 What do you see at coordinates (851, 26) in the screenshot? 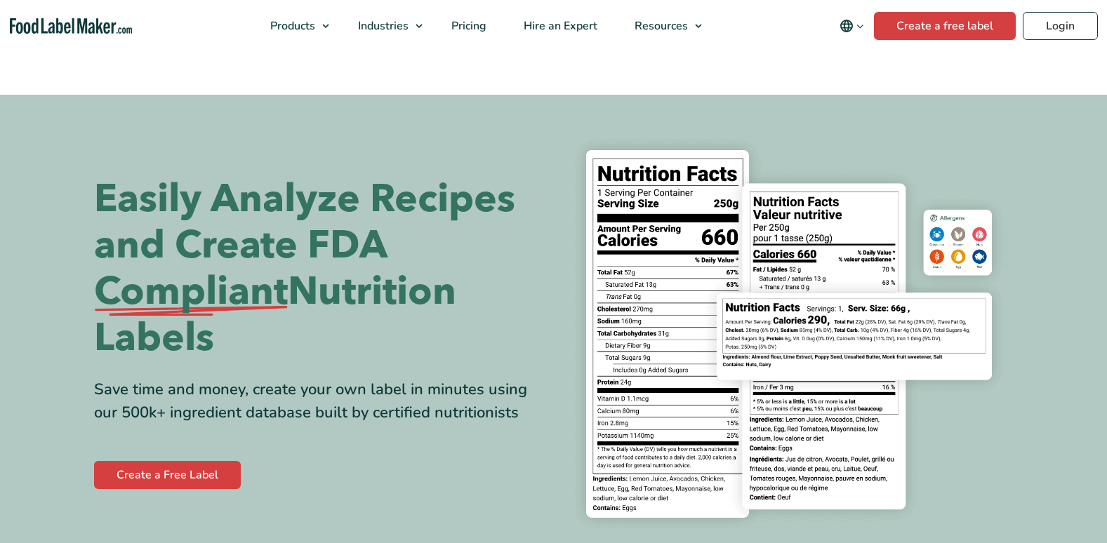
I see `button: Change language` at bounding box center [851, 26].